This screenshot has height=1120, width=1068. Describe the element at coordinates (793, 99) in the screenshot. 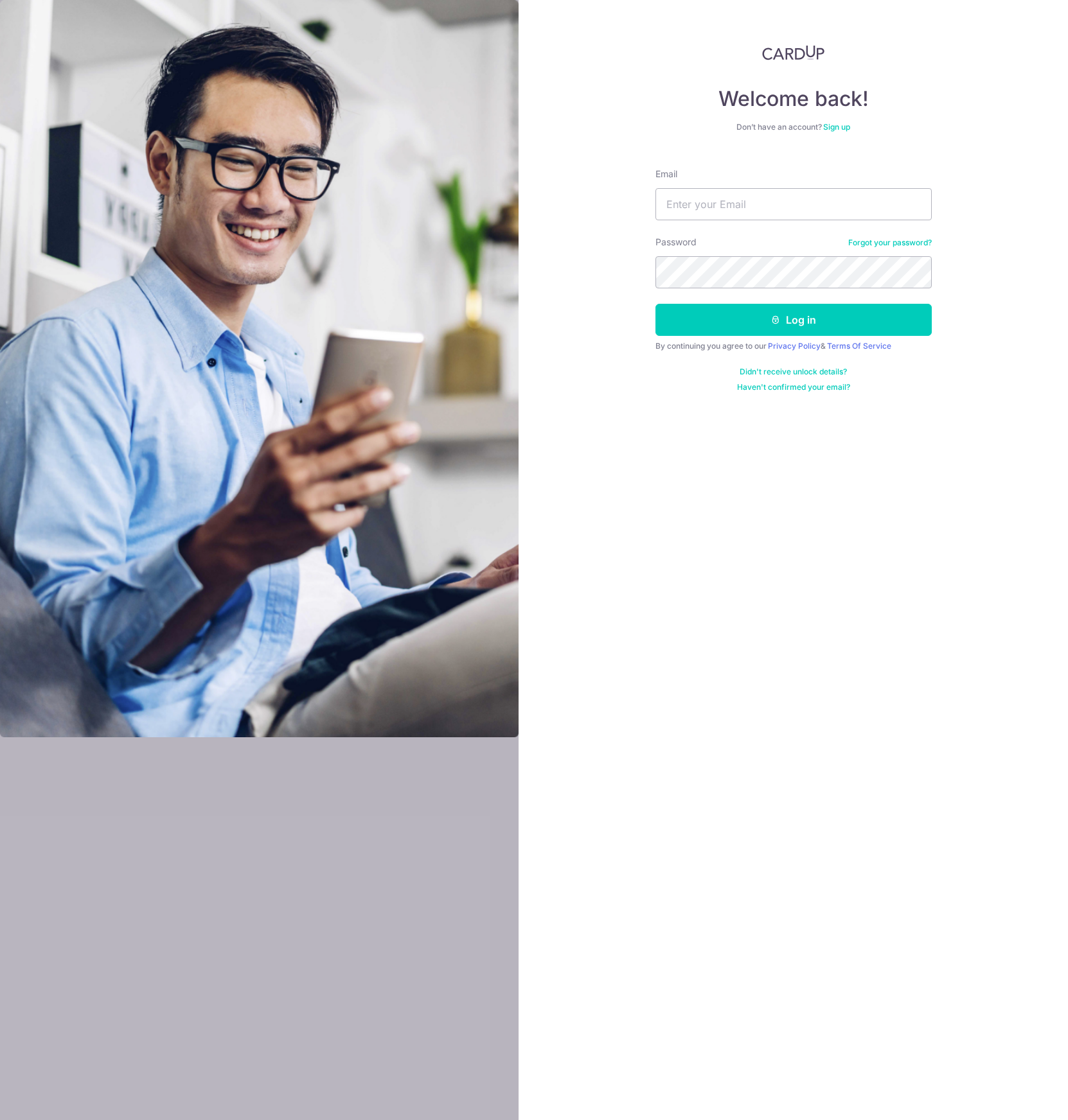

I see `h4: Welcome back!` at that location.